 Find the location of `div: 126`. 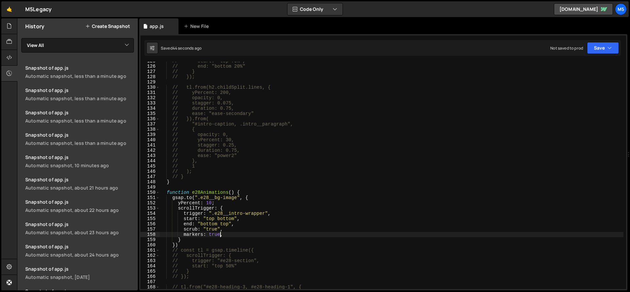

div: 126 is located at coordinates (150, 66).